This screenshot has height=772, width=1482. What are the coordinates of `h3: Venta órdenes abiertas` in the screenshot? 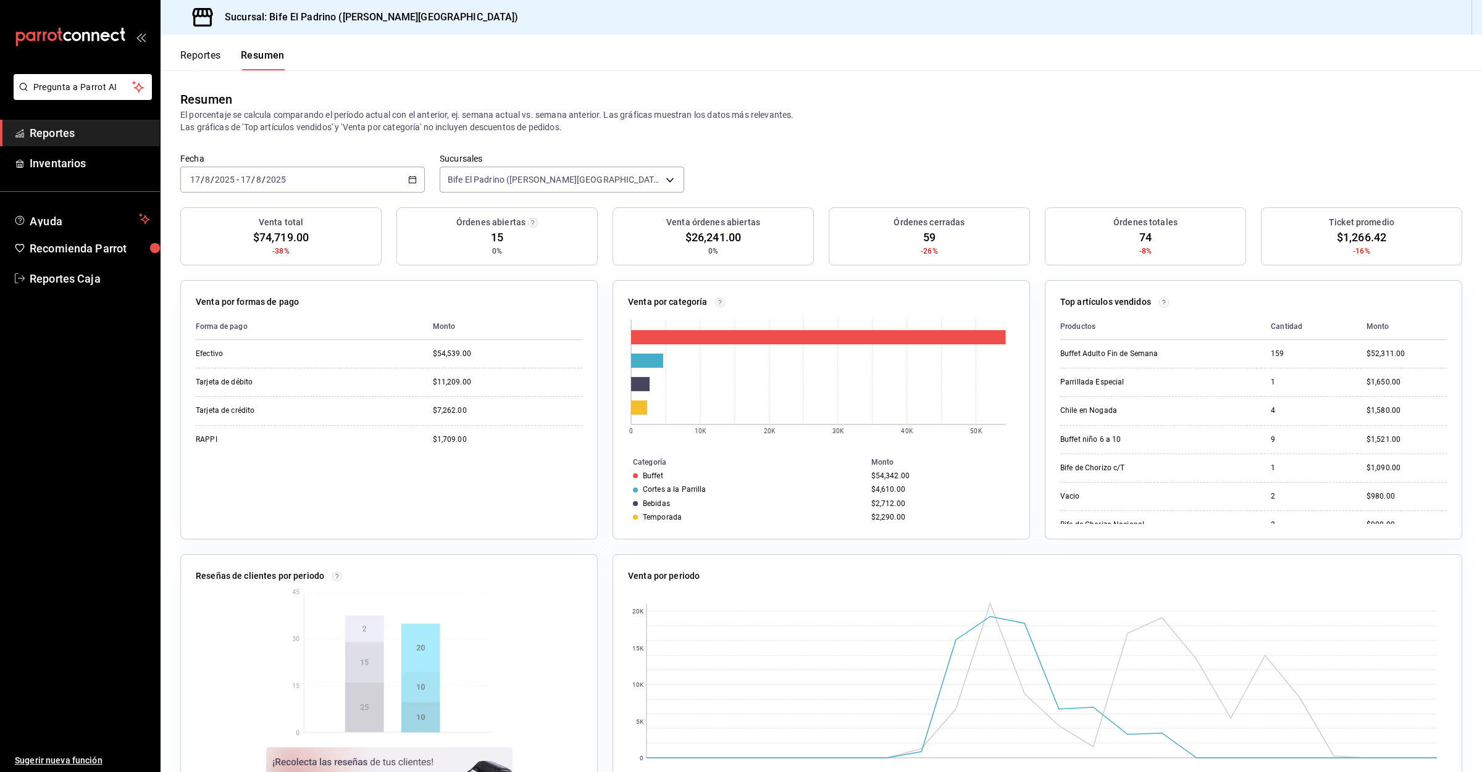 It's located at (713, 222).